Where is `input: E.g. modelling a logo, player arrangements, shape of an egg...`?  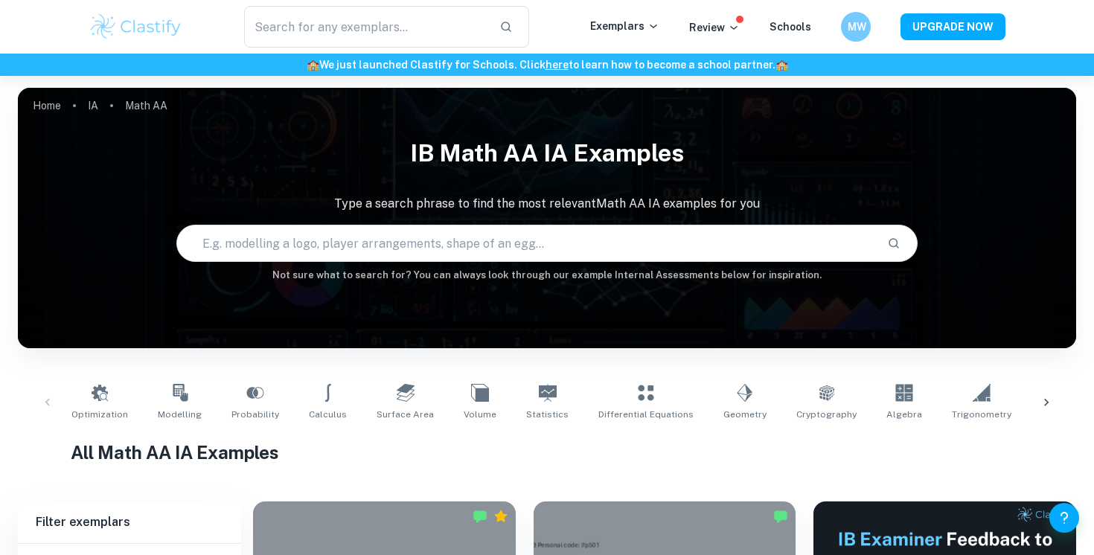
input: E.g. modelling a logo, player arrangements, shape of an egg... is located at coordinates (525, 243).